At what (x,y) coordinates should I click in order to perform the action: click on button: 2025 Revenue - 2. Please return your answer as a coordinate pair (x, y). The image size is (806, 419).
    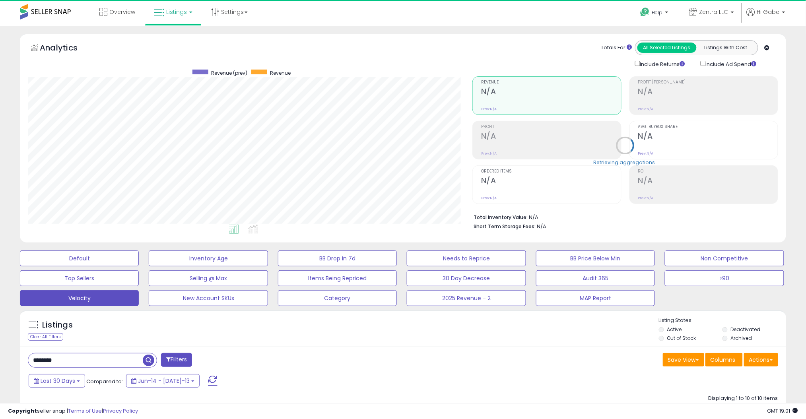
    Looking at the image, I should click on (466, 298).